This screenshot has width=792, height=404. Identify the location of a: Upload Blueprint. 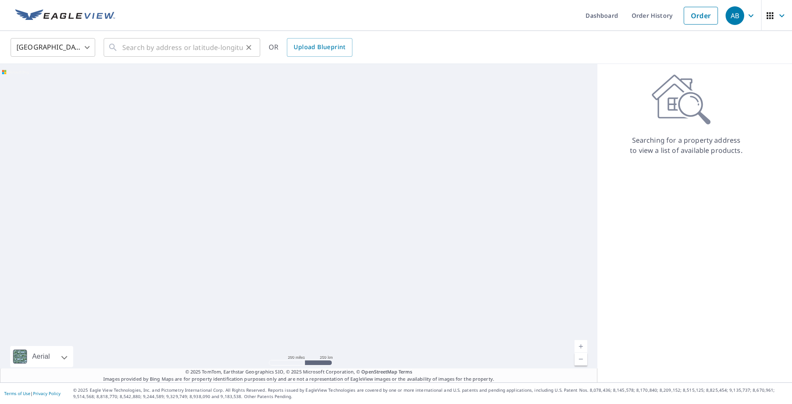
(320, 47).